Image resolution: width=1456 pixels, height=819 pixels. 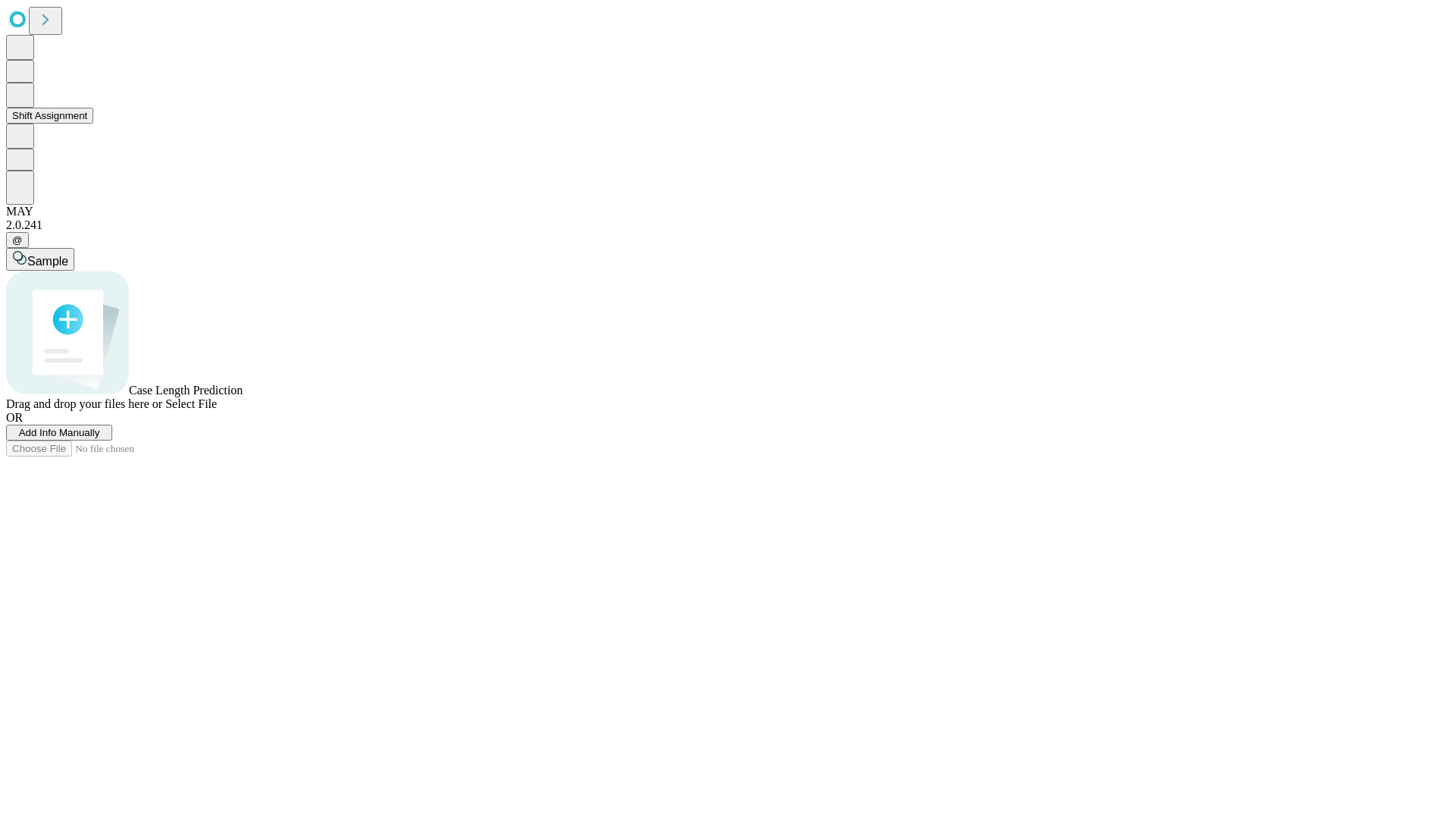 What do you see at coordinates (186, 390) in the screenshot?
I see `span: Case Length Prediction` at bounding box center [186, 390].